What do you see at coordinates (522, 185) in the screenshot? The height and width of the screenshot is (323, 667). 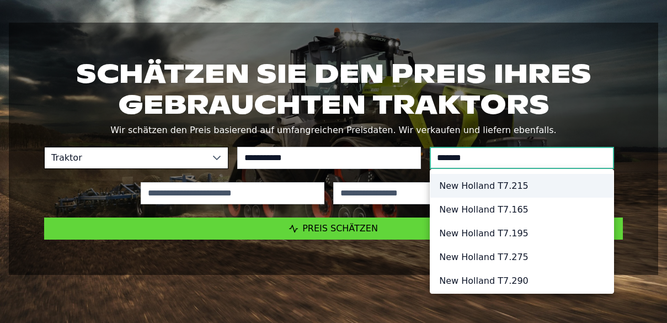 I see `li: New Holland T7.215` at bounding box center [522, 185].